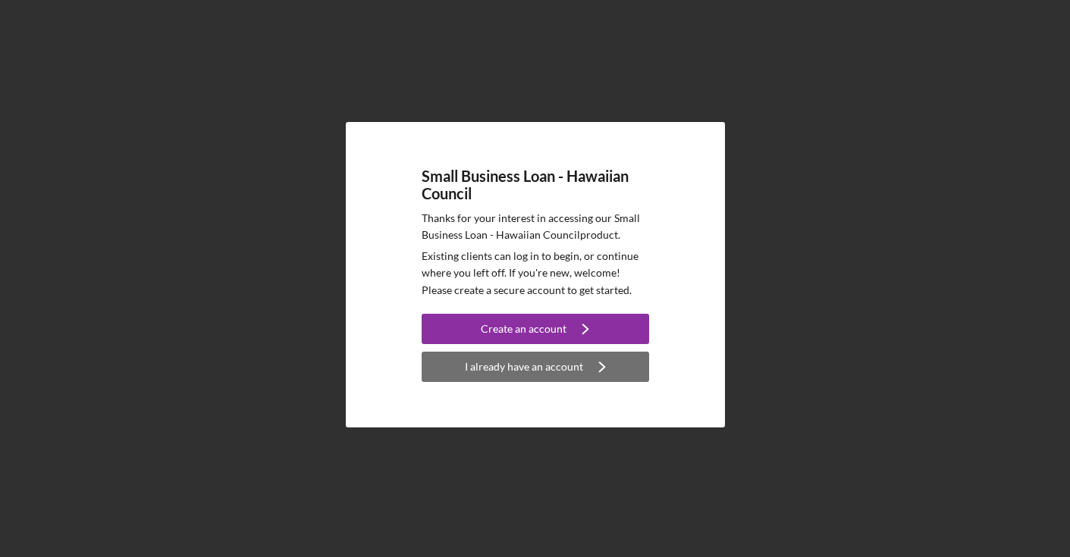 Image resolution: width=1070 pixels, height=557 pixels. I want to click on button: Create an account, so click(535, 329).